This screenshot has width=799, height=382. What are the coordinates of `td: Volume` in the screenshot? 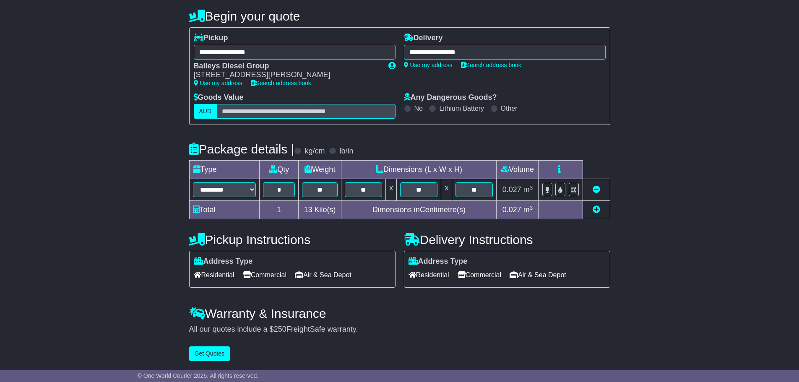 It's located at (517, 170).